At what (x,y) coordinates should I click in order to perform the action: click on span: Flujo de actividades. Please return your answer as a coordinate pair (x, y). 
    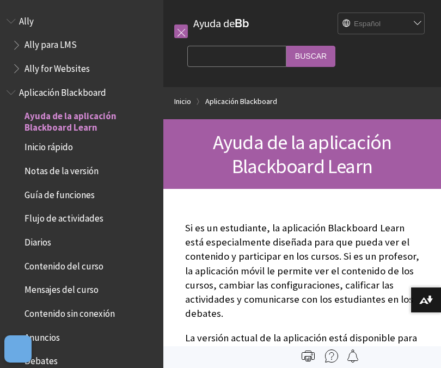
    Looking at the image, I should click on (64, 217).